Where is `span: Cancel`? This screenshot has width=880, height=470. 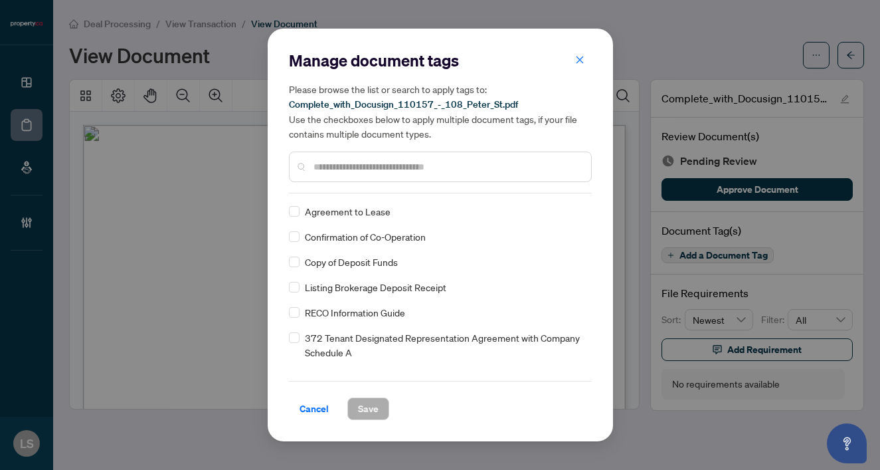 span: Cancel is located at coordinates (314, 408).